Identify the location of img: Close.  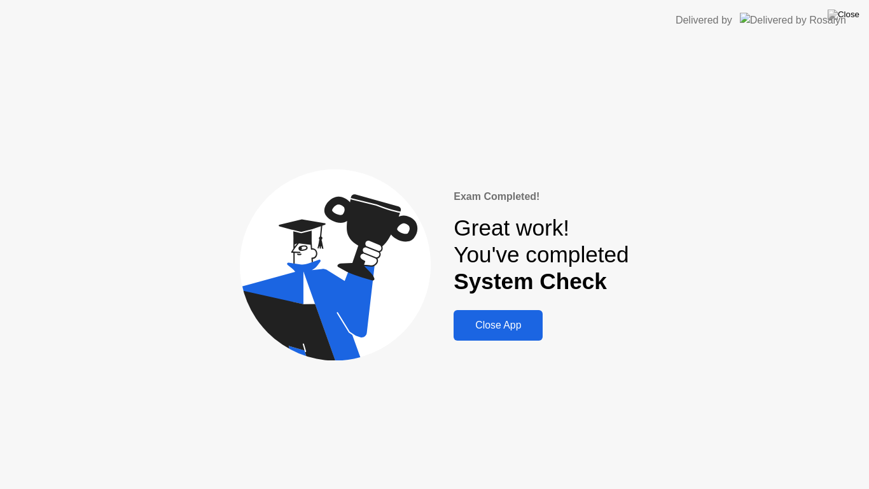
(843, 15).